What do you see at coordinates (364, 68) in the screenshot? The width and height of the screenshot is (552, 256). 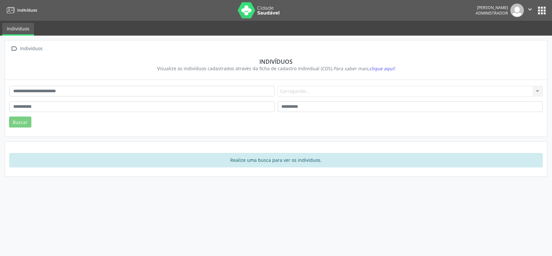 I see `i: Para saber mais,` at bounding box center [364, 68].